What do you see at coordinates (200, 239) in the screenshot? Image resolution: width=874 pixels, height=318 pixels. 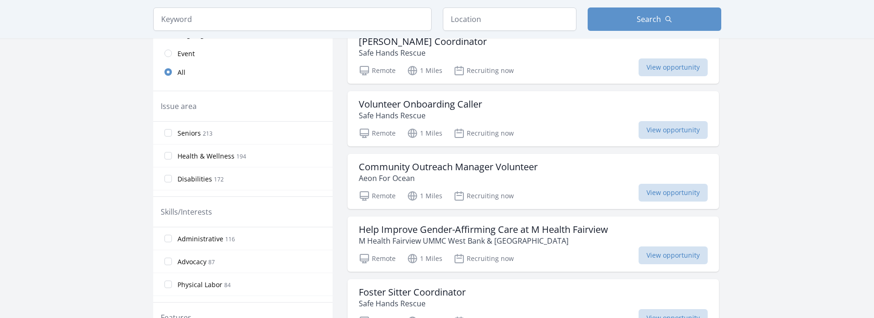 I see `span: Administrative` at bounding box center [200, 239].